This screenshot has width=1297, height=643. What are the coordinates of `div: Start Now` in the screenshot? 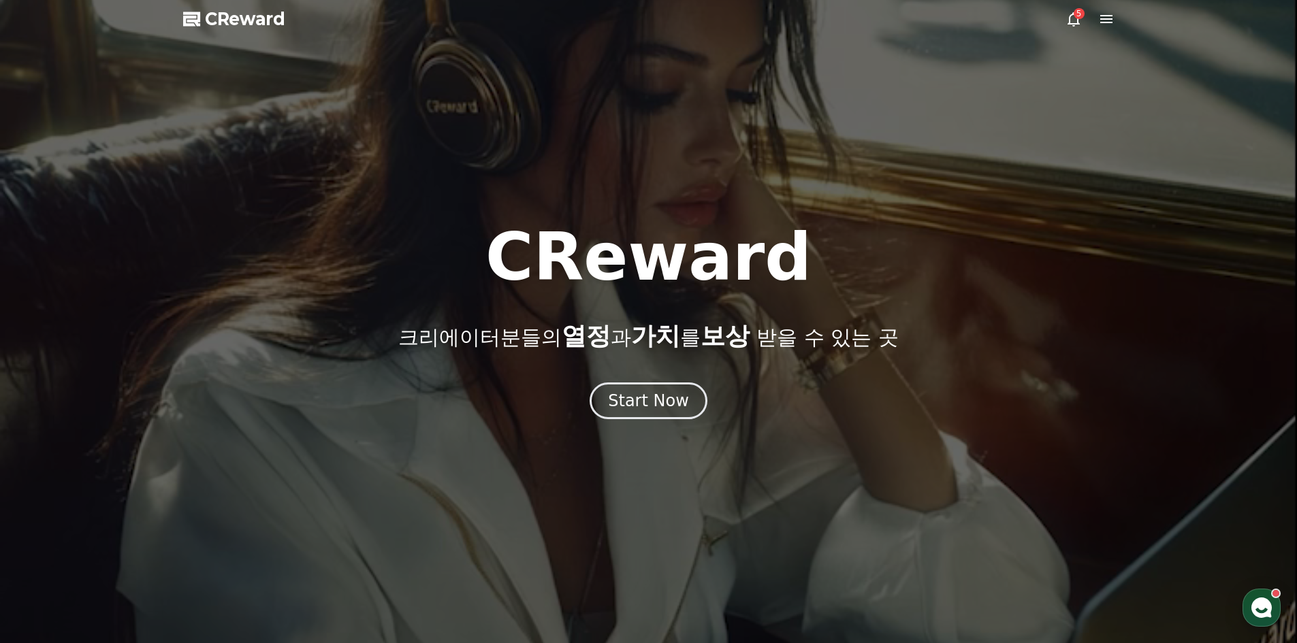 It's located at (648, 401).